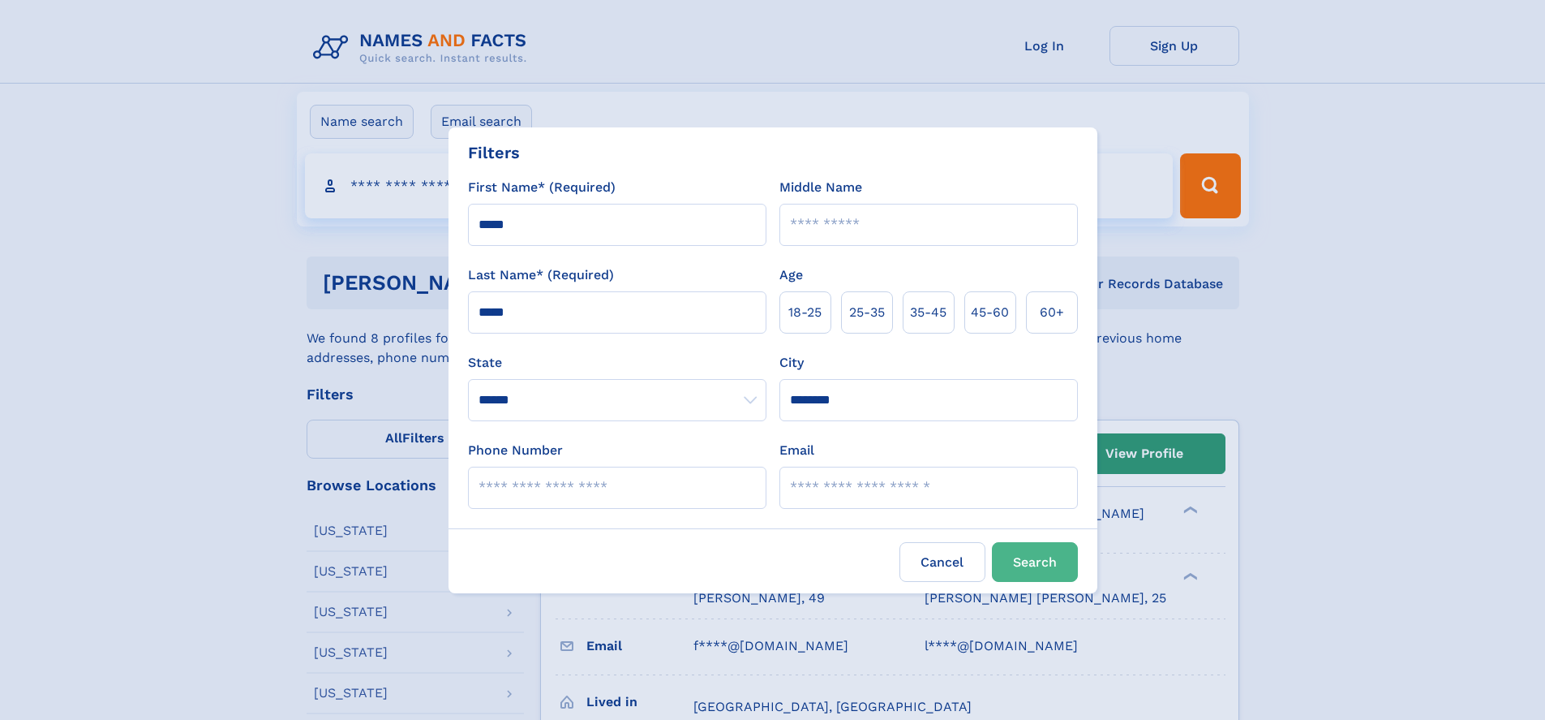  I want to click on span: 35‑45, so click(928, 312).